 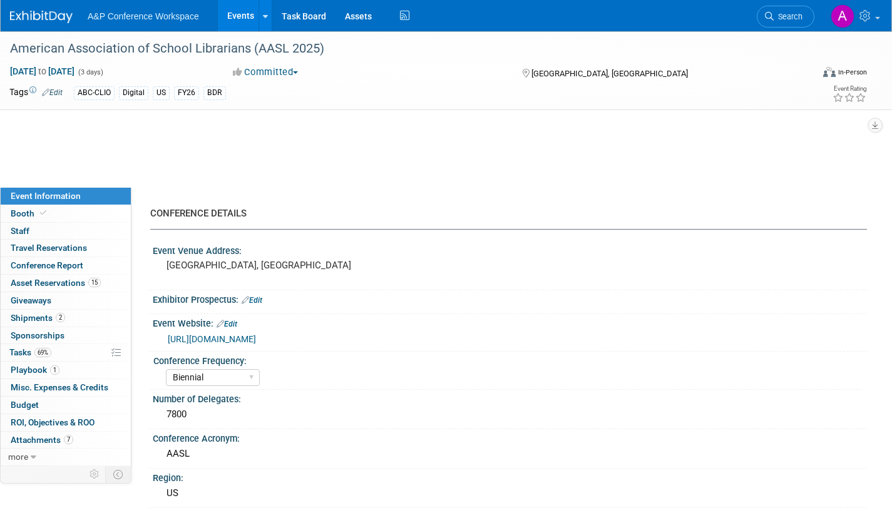 I want to click on div: 7800, so click(x=509, y=414).